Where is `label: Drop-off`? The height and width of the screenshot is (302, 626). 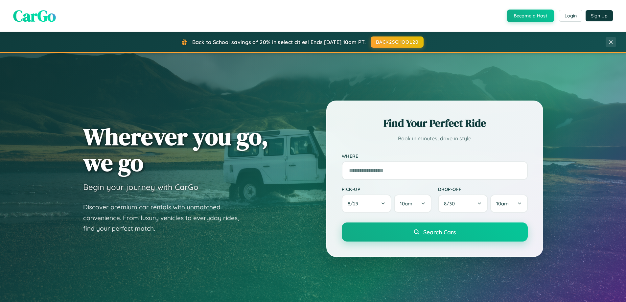 label: Drop-off is located at coordinates (483, 189).